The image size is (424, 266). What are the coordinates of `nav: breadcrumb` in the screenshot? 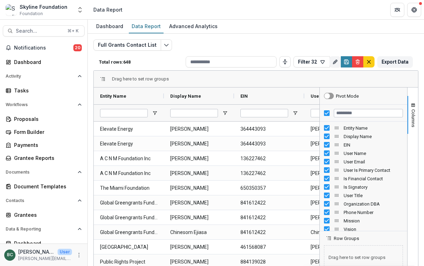 It's located at (108, 9).